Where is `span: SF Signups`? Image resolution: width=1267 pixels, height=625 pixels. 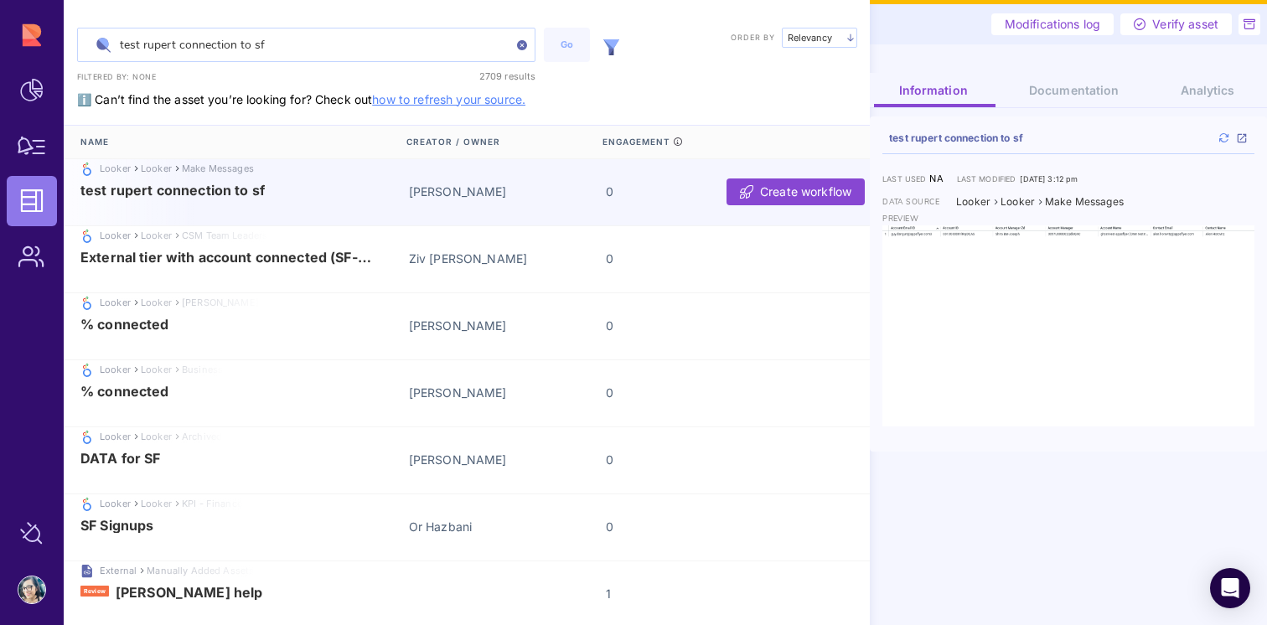 span: SF Signups is located at coordinates (116, 525).